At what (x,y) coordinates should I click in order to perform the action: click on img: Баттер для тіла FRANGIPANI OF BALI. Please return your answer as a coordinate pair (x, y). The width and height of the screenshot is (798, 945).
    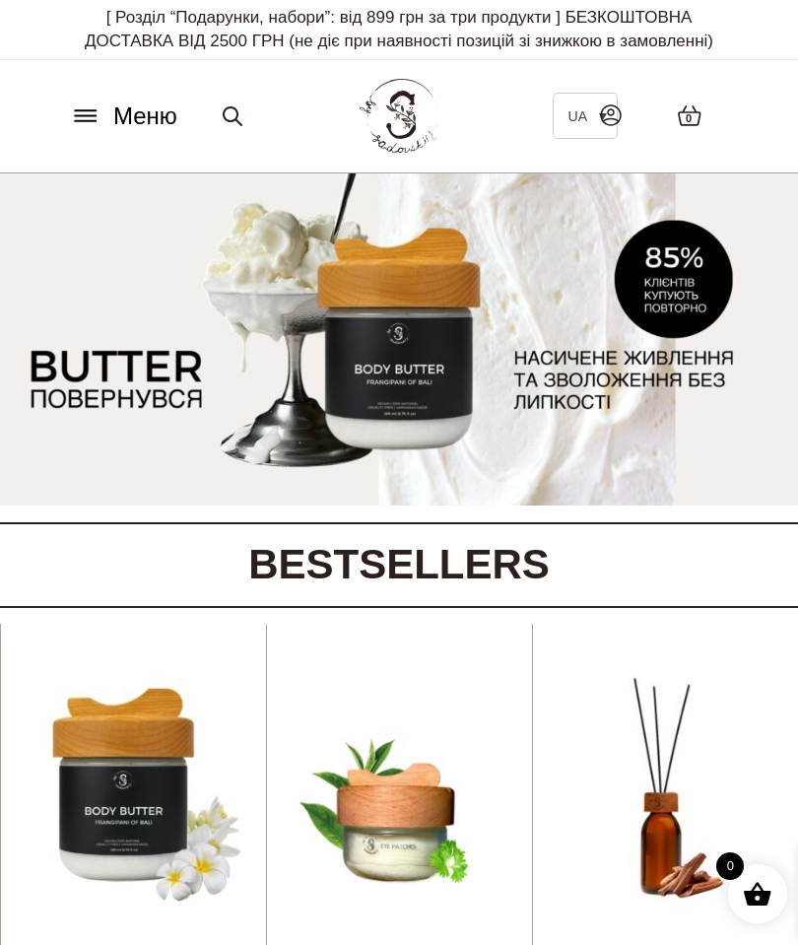
    Looking at the image, I should click on (129, 790).